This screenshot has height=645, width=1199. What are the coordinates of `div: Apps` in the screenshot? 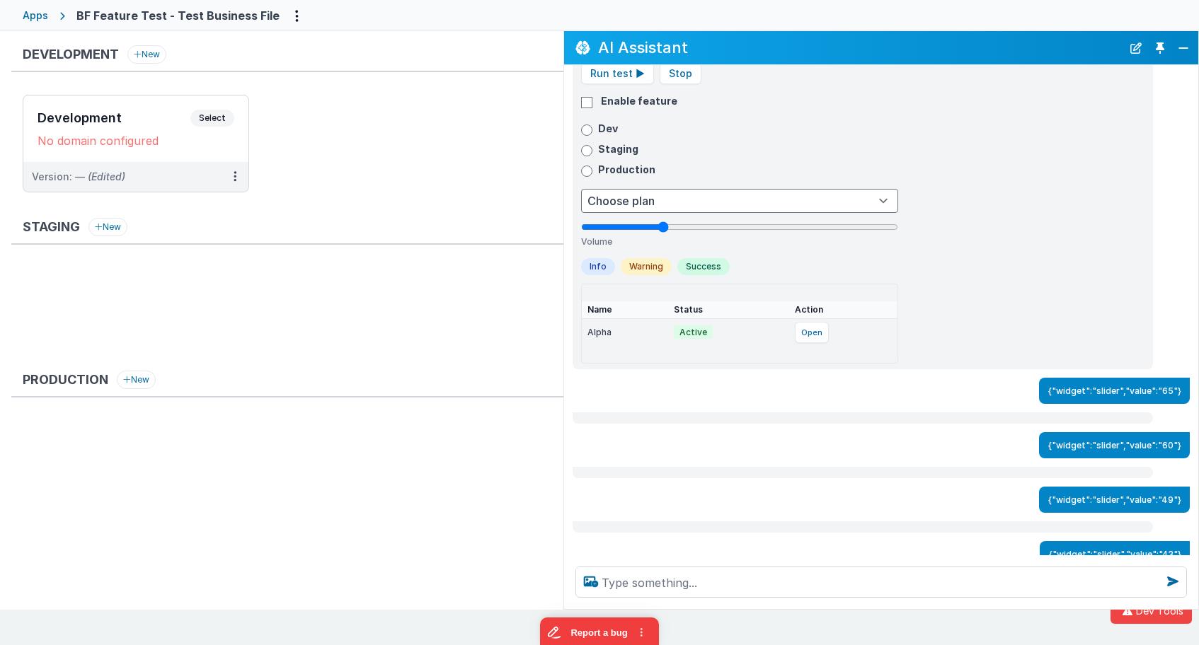 It's located at (35, 16).